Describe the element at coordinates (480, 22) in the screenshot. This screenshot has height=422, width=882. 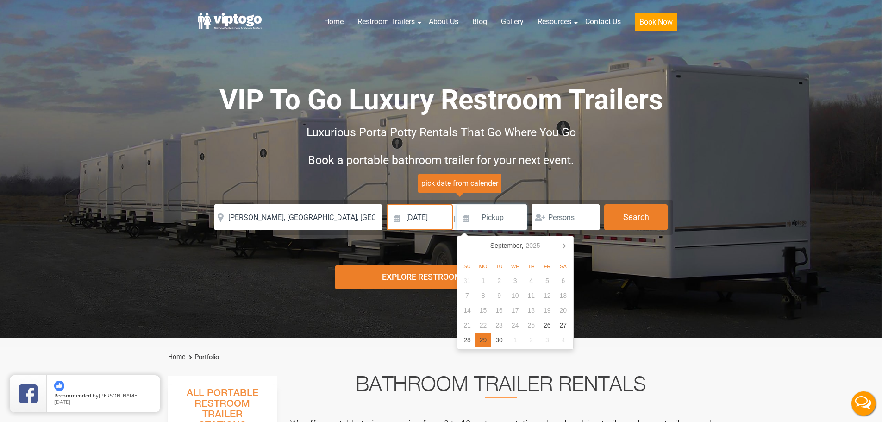
I see `a: Blog` at that location.